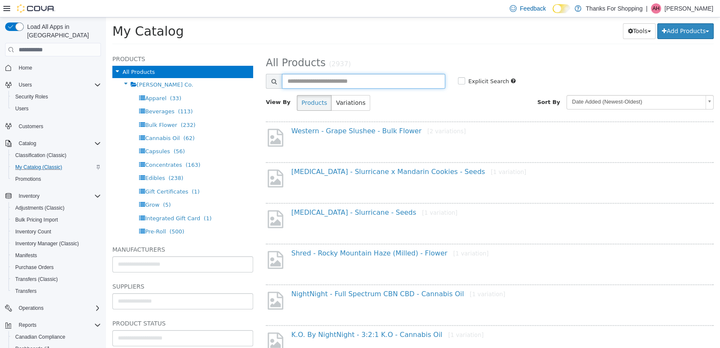 Image resolution: width=720 pixels, height=348 pixels. What do you see at coordinates (33, 54) in the screenshot?
I see `span: All Products` at bounding box center [33, 54].